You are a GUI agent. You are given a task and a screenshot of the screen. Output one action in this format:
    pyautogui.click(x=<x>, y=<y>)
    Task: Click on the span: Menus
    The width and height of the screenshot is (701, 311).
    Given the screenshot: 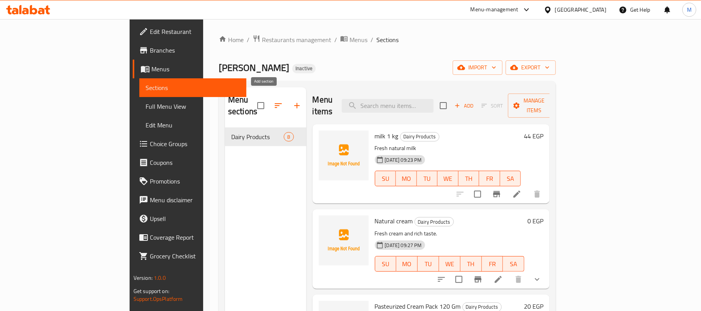 What is the action you would take?
    pyautogui.click(x=196, y=69)
    